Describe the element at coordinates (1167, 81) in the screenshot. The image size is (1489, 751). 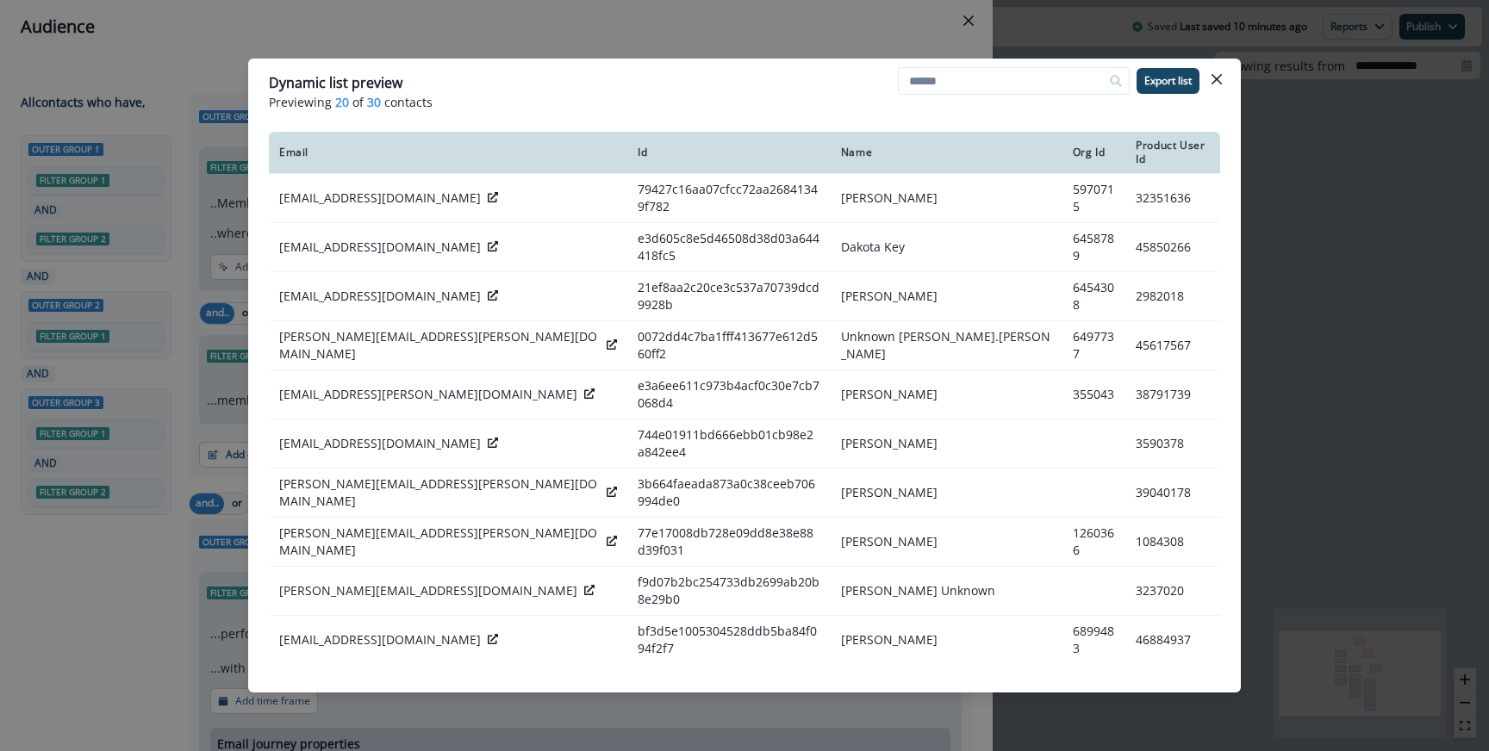
I see `p: Export list` at that location.